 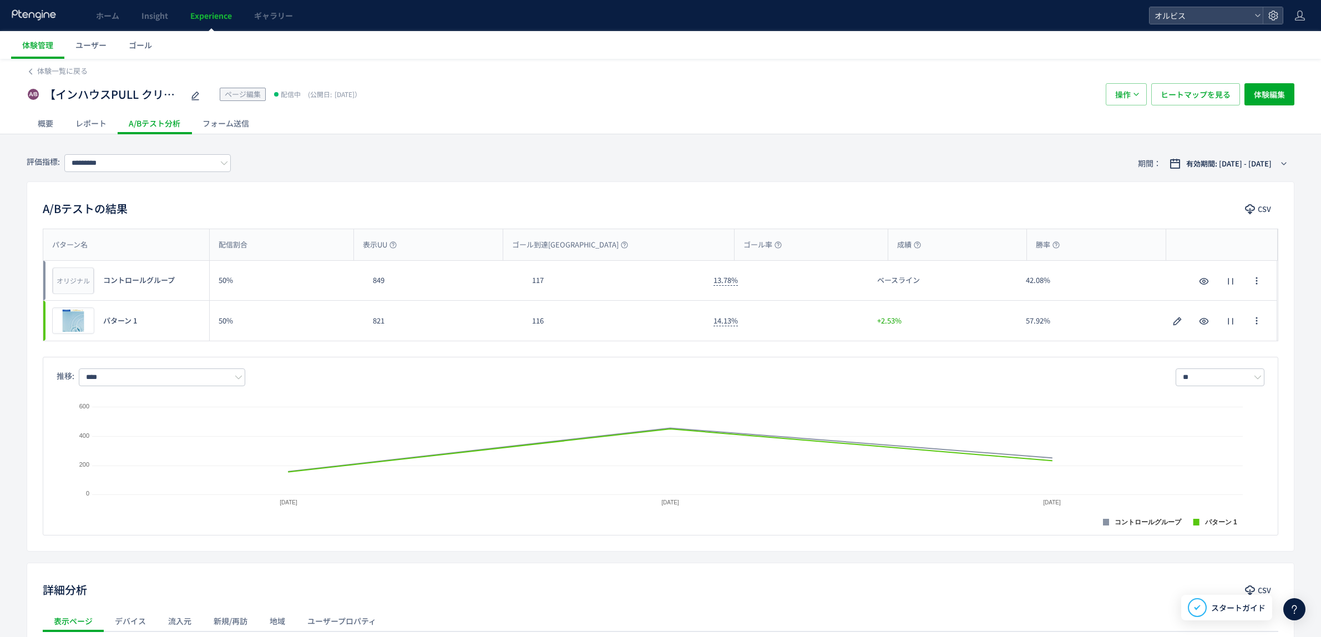 I want to click on div: A/Bテスト分析, so click(x=154, y=123).